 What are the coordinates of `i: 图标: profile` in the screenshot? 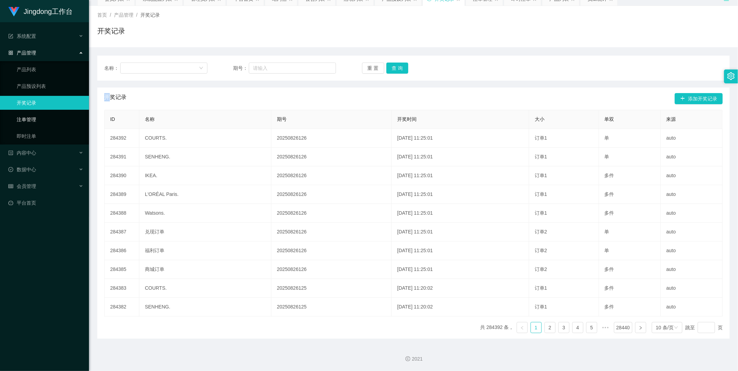 It's located at (11, 153).